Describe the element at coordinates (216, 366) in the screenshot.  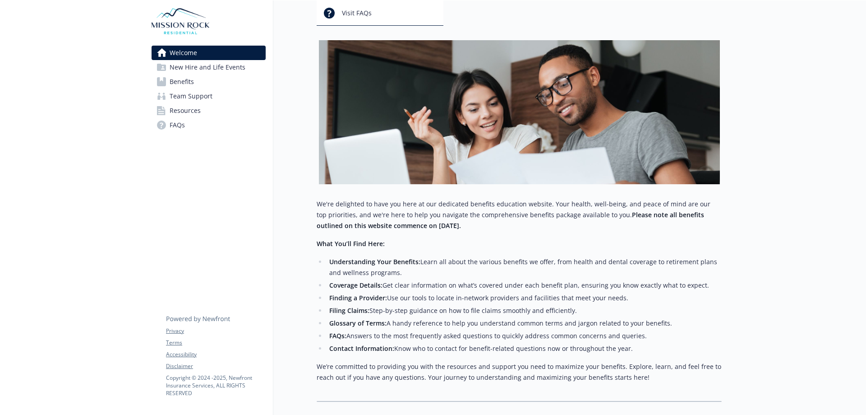
I see `a: Disclaimer` at that location.